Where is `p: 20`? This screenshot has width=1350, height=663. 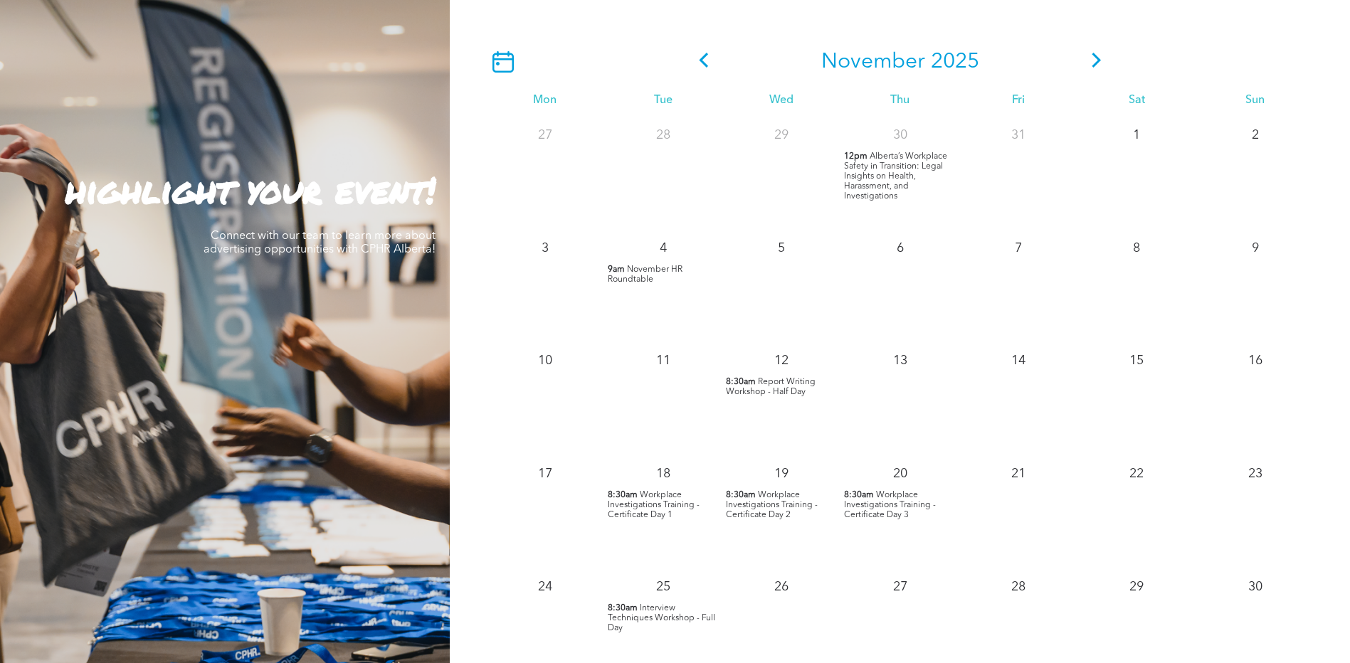 p: 20 is located at coordinates (900, 474).